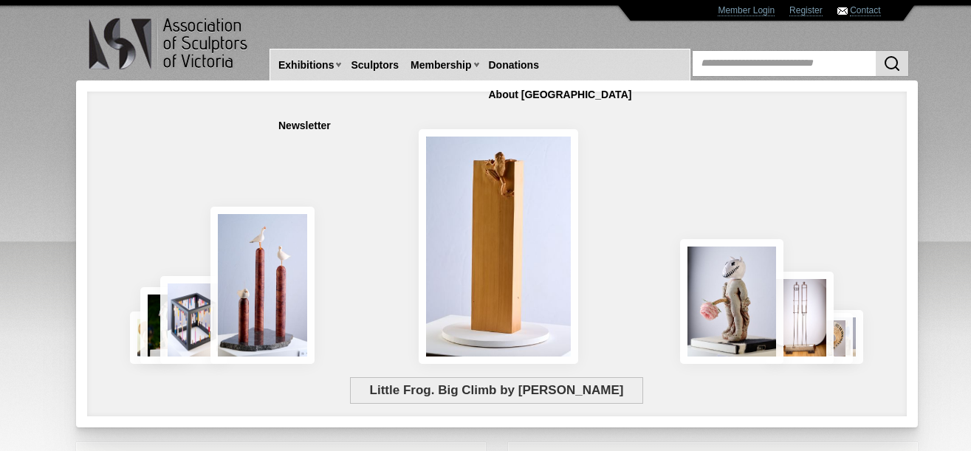 The height and width of the screenshot is (451, 971). Describe the element at coordinates (843, 11) in the screenshot. I see `img: Contact ASV` at that location.